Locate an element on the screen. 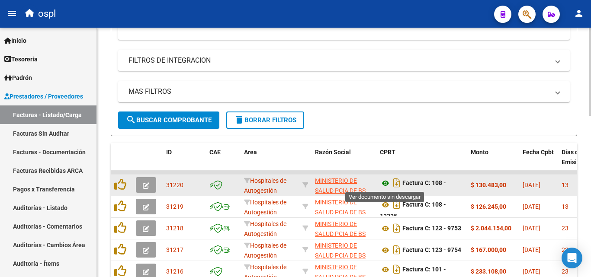 This screenshot has height=277, width=591. mat-expansion-panel-header: MAS FILTROS is located at coordinates (344, 92).